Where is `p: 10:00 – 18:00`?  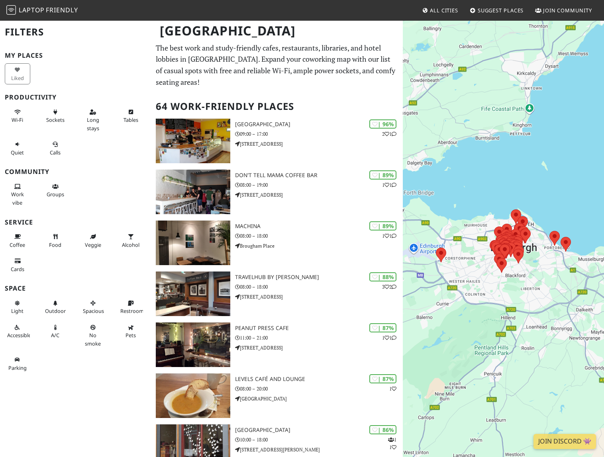
p: 10:00 – 18:00 is located at coordinates (319, 440).